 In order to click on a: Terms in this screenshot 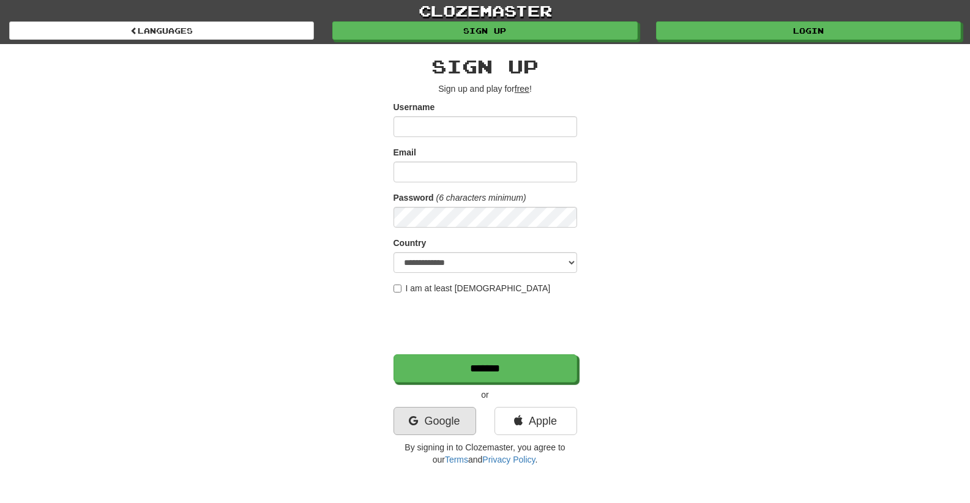, I will do `click(456, 459)`.